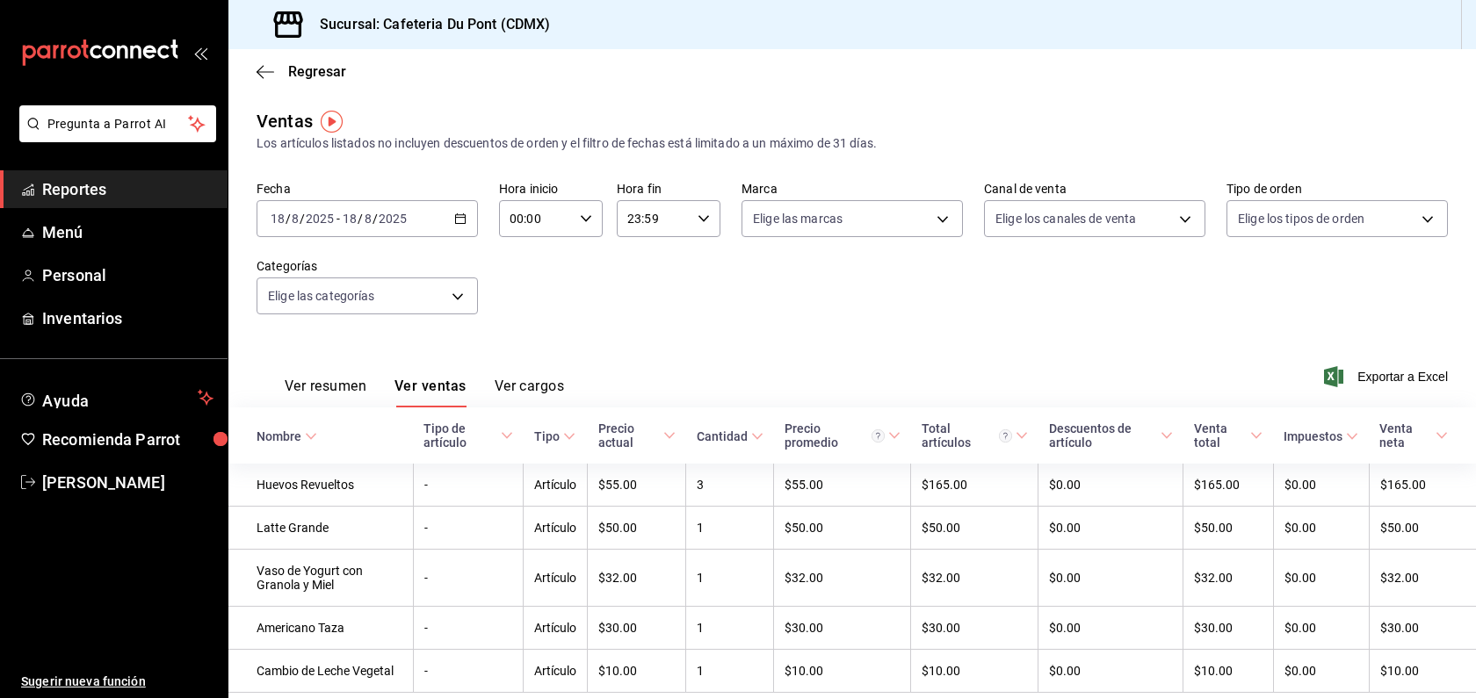 Image resolution: width=1476 pixels, height=698 pixels. Describe the element at coordinates (127, 232) in the screenshot. I see `span: Menú` at that location.